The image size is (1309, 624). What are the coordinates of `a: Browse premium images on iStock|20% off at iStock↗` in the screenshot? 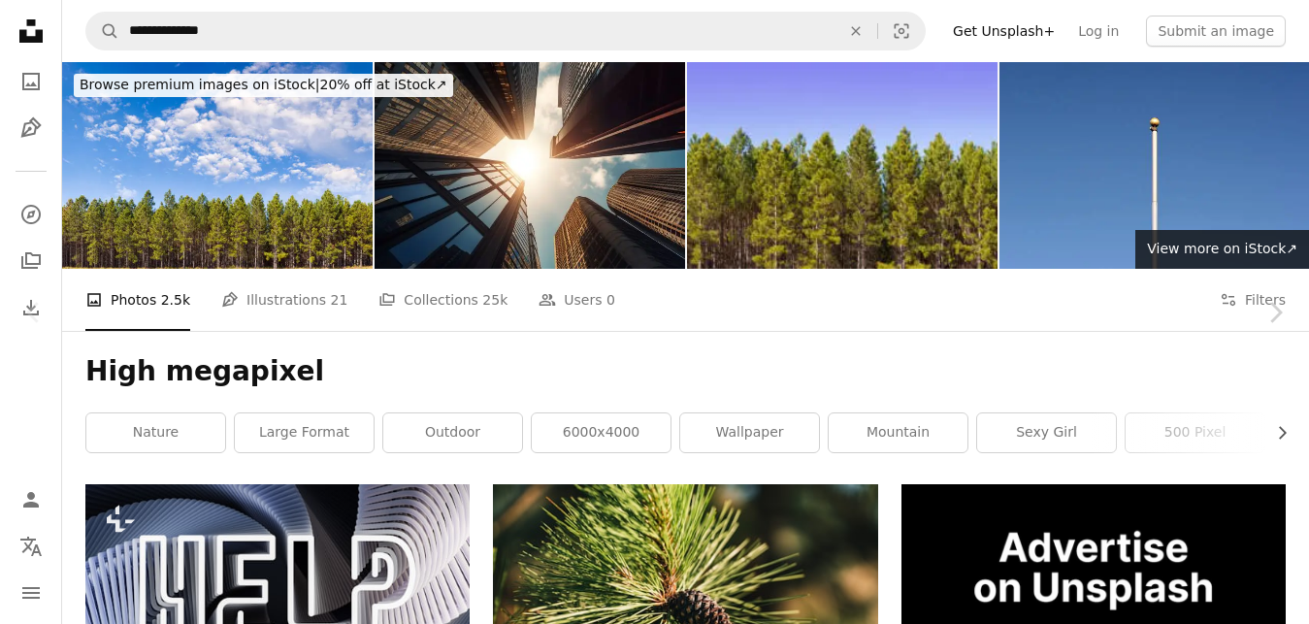 It's located at (263, 85).